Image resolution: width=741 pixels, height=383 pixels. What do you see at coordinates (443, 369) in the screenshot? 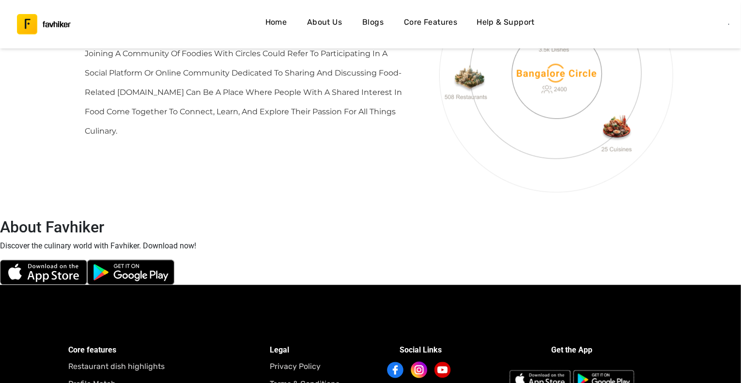
I see `img: YouTube` at bounding box center [443, 369].